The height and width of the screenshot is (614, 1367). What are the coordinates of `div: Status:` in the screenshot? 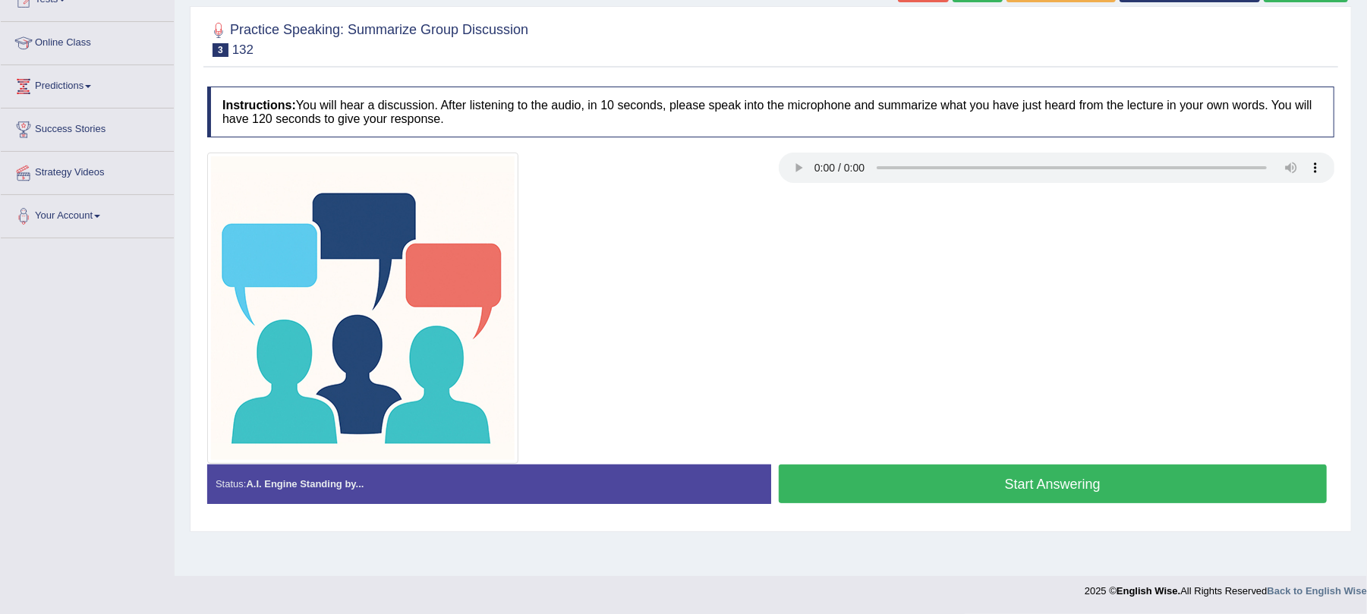 It's located at (489, 484).